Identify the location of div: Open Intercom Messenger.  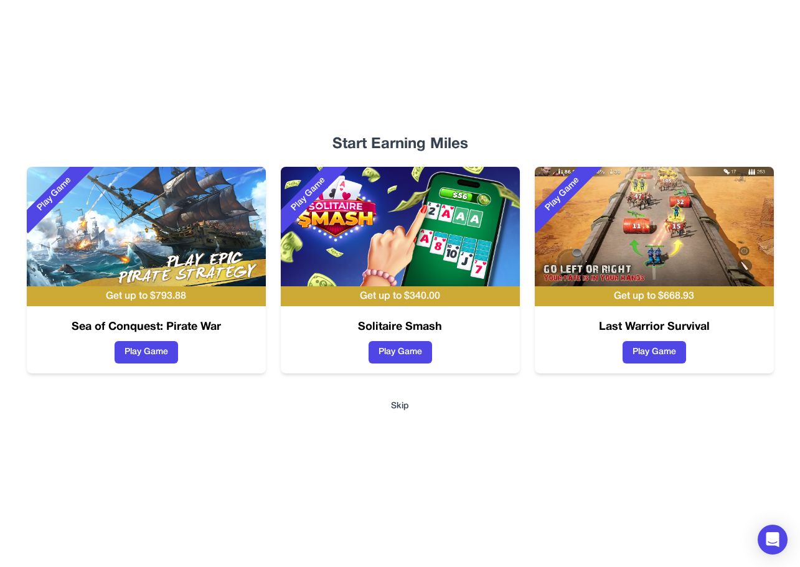
(772, 540).